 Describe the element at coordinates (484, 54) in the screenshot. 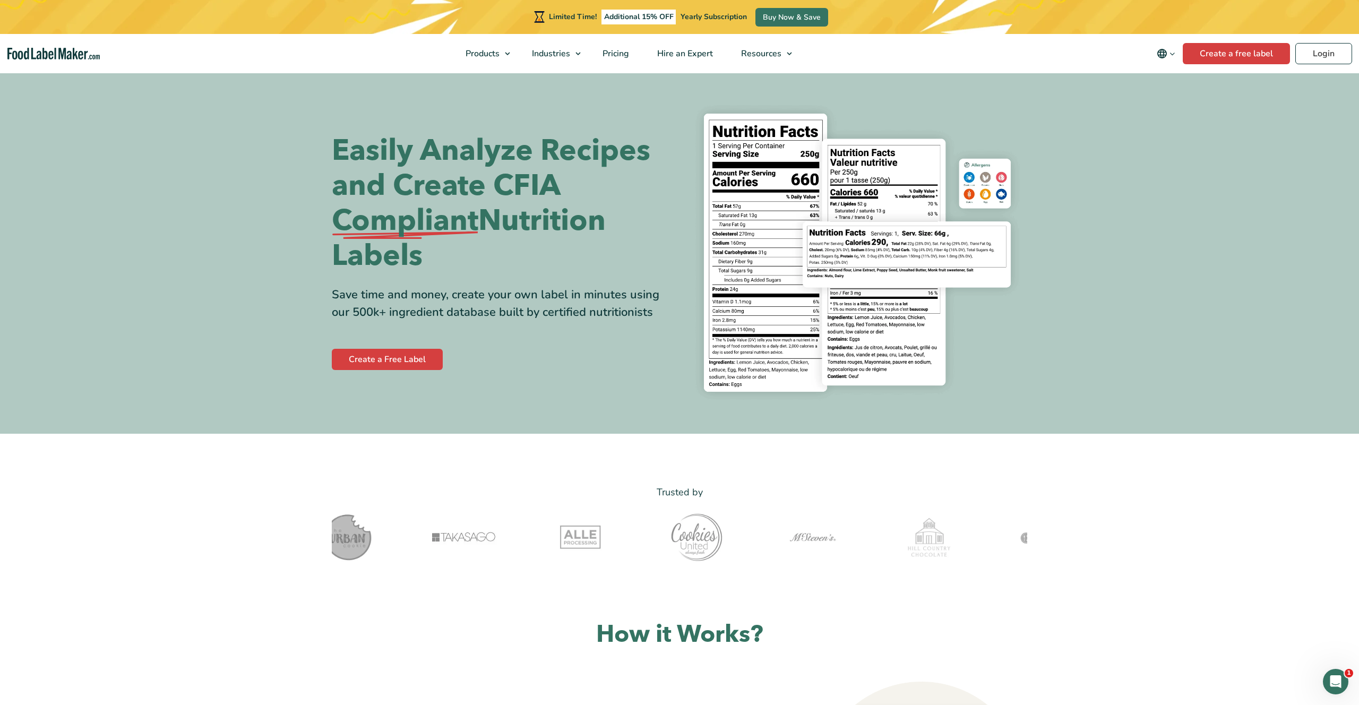

I see `a: Products` at that location.